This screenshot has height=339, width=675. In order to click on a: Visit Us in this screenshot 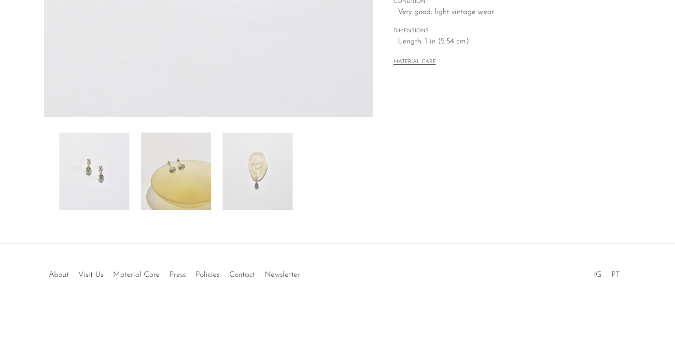, I will do `click(91, 275)`.